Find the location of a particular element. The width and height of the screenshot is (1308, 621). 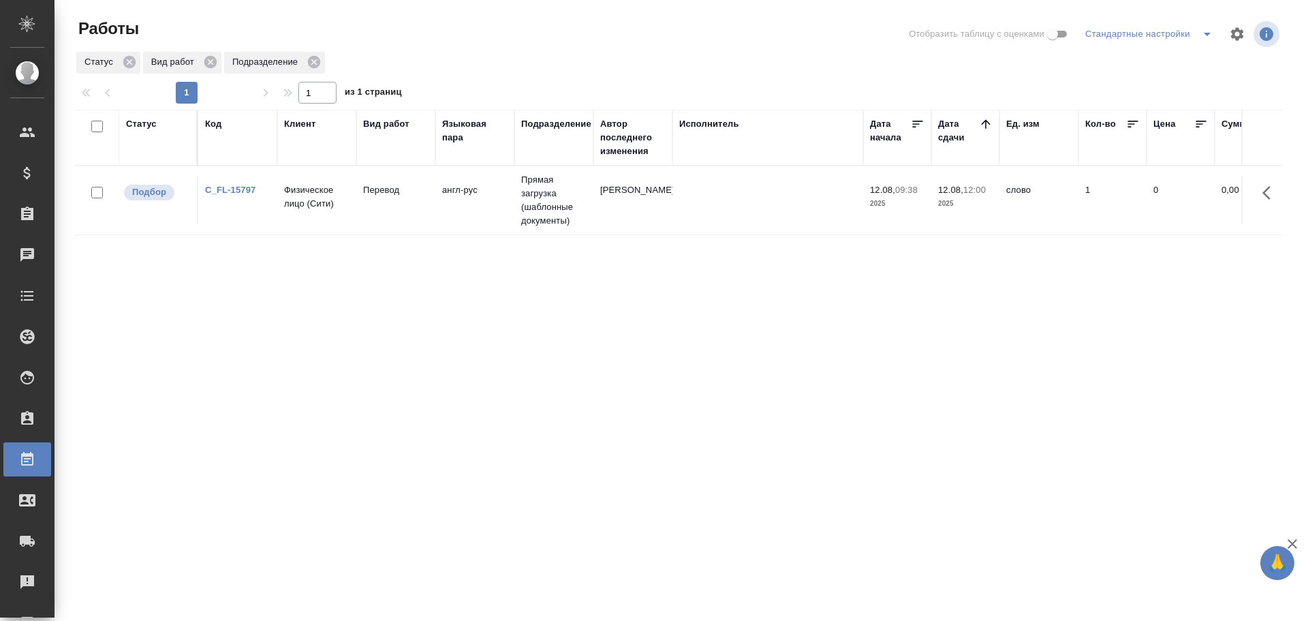

p: Перевод is located at coordinates (396, 190).